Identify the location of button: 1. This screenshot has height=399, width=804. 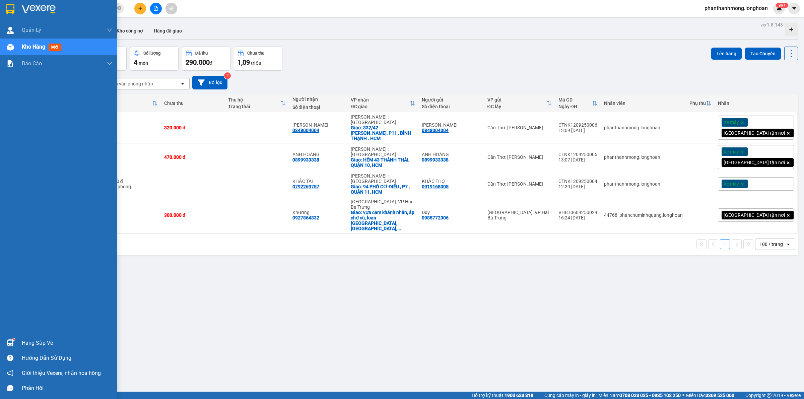
(725, 244).